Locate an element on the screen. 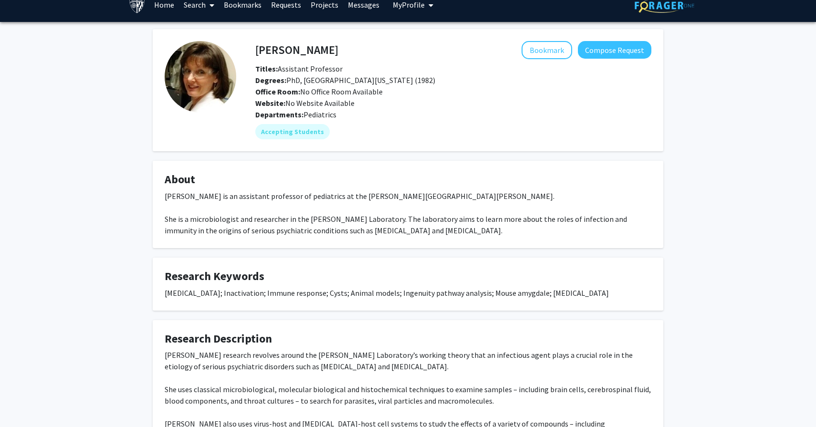 The image size is (816, 427). span: Pediatrics is located at coordinates (320, 114).